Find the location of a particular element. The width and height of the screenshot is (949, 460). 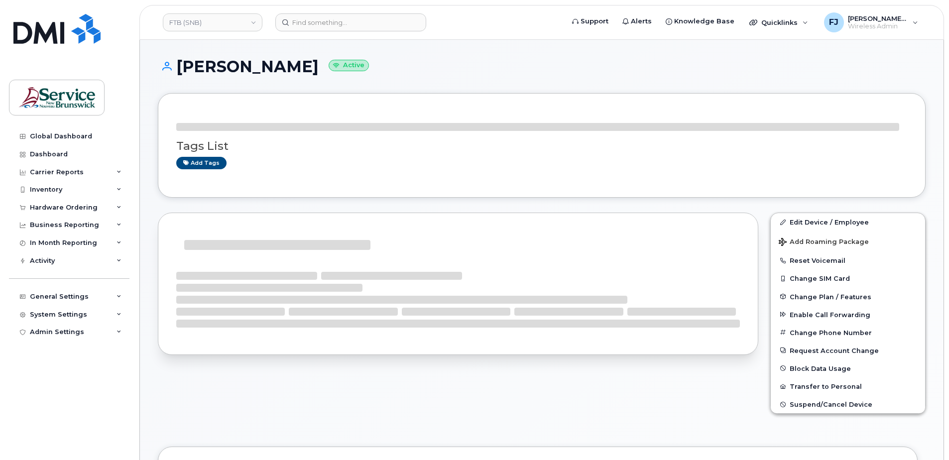

h3: Tags List is located at coordinates (542, 146).